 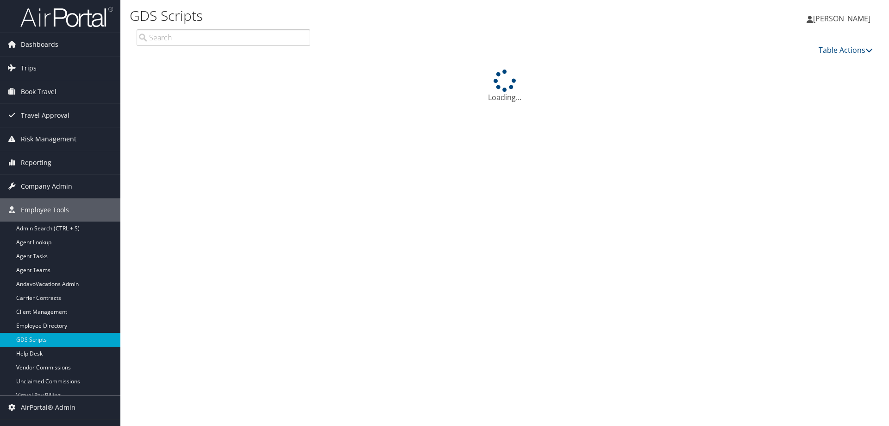 What do you see at coordinates (223, 38) in the screenshot?
I see `input: Search` at bounding box center [223, 38].